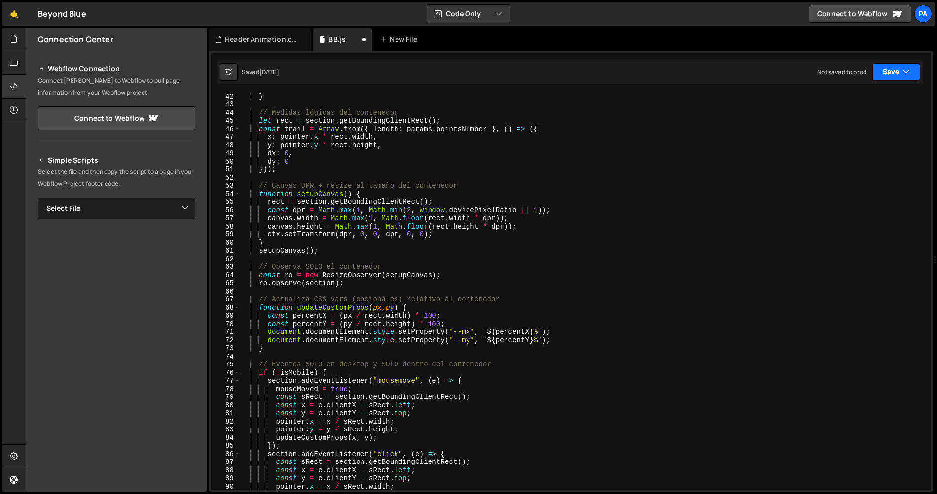 The image size is (937, 494). I want to click on div: 73, so click(225, 349).